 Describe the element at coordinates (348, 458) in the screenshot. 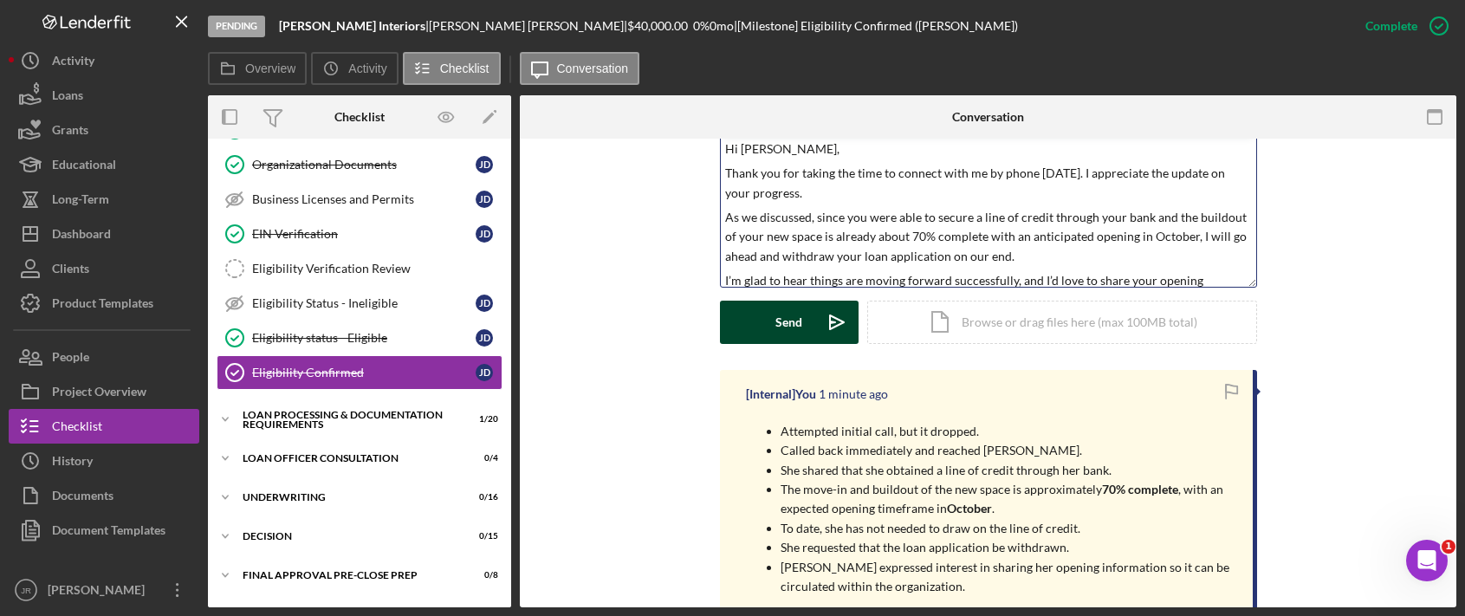

I see `div: Loan Officer Consultation` at that location.